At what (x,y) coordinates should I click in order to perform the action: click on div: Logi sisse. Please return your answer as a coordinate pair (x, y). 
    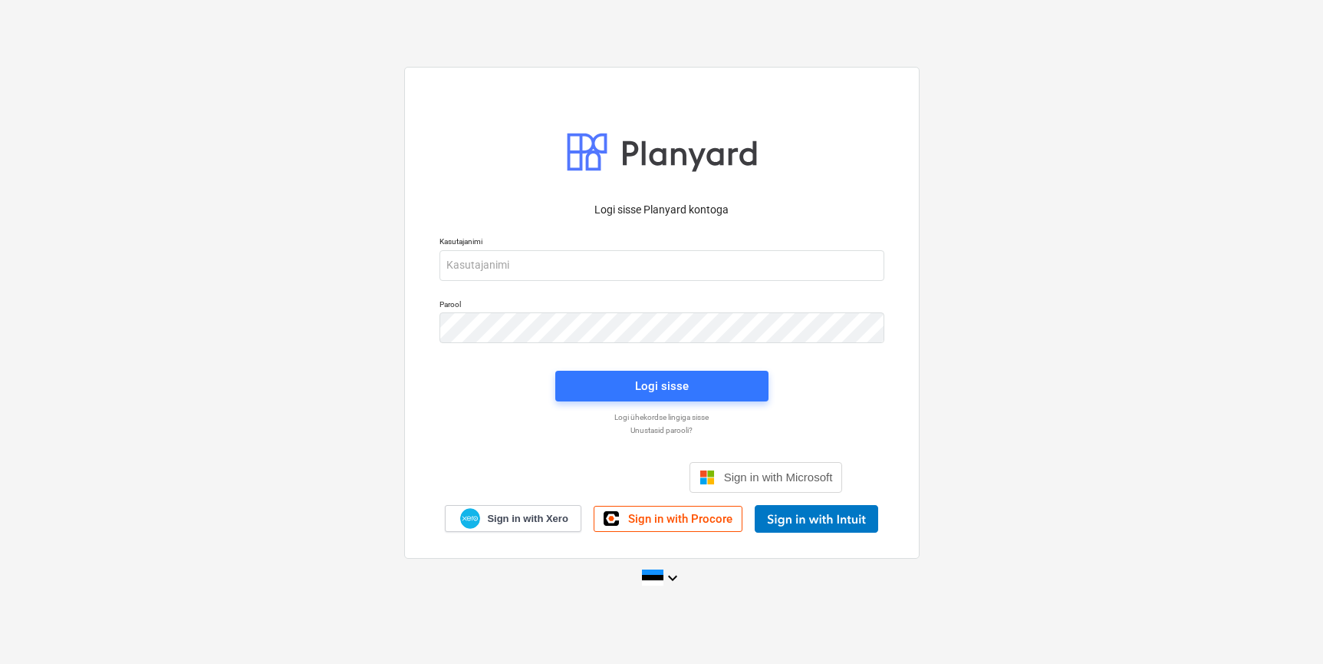
    Looking at the image, I should click on (662, 386).